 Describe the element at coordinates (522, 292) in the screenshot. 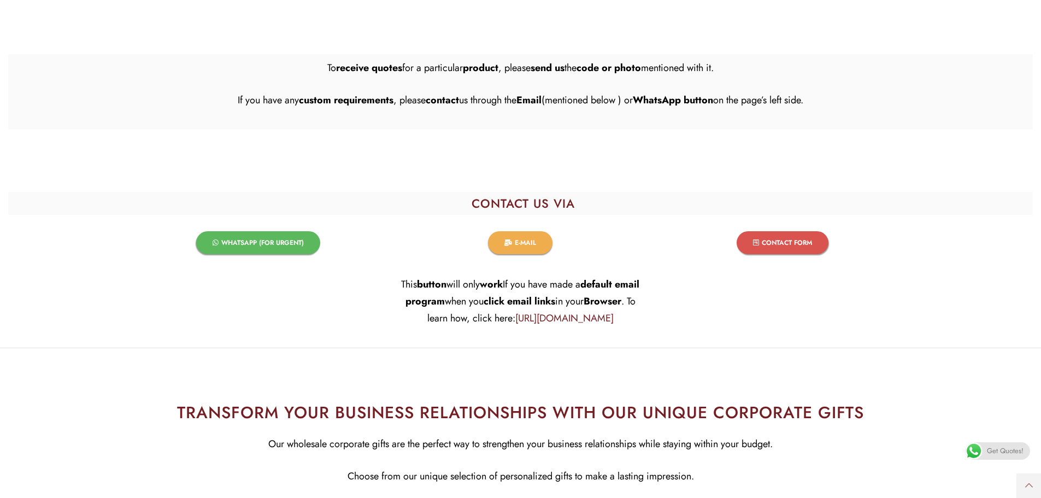

I see `strong: default email program` at that location.